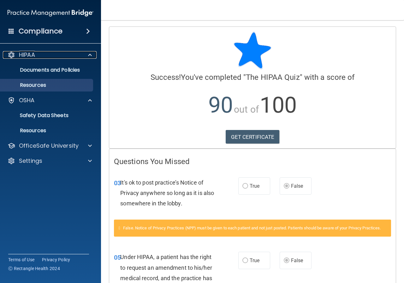 The width and height of the screenshot is (404, 283). What do you see at coordinates (252, 137) in the screenshot?
I see `a: GET CERTIFICATE` at bounding box center [252, 137].